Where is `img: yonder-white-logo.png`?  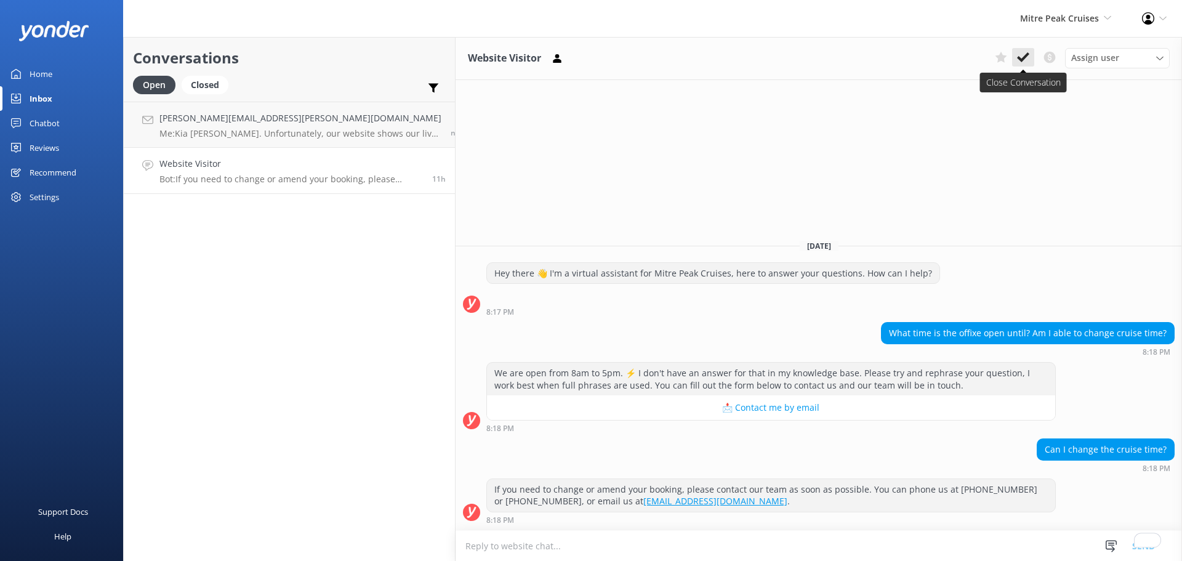 img: yonder-white-logo.png is located at coordinates (54, 31).